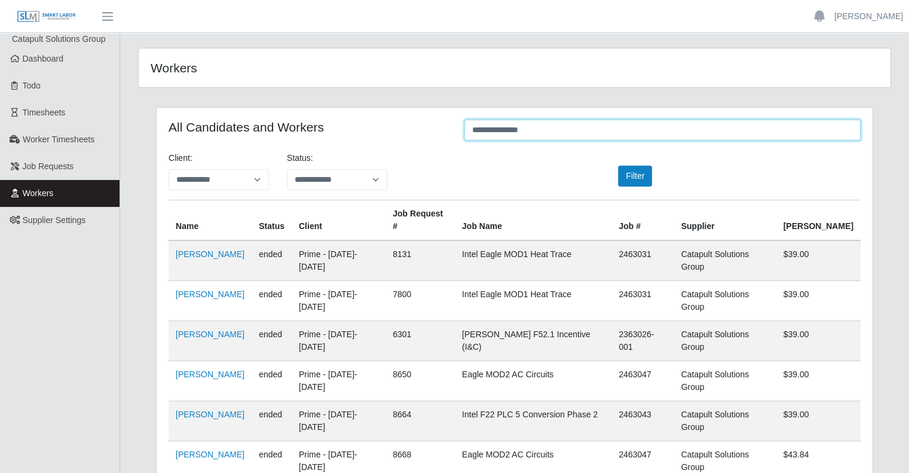 The image size is (909, 473). Describe the element at coordinates (307, 127) in the screenshot. I see `h4: All Candidates and Workers` at that location.